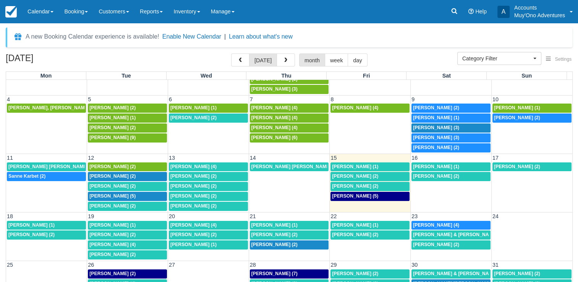 Image resolution: width=578 pixels, height=282 pixels. I want to click on span: 16, so click(414, 158).